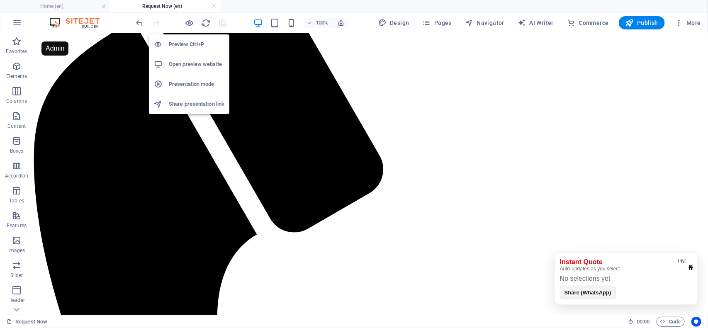  Describe the element at coordinates (17, 275) in the screenshot. I see `p: Slider` at that location.